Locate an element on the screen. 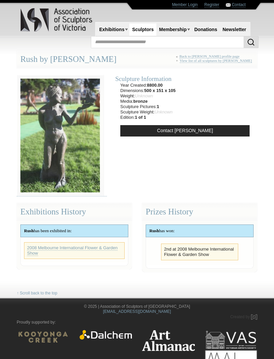 The image size is (274, 359). img: rush_01__medium.jpg is located at coordinates (60, 136).